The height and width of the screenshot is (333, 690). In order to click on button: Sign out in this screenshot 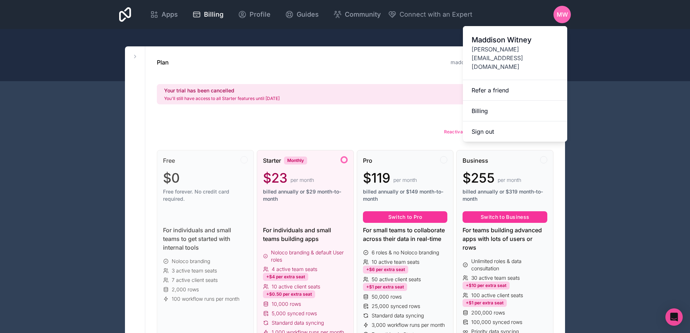, I will do `click(515, 131)`.